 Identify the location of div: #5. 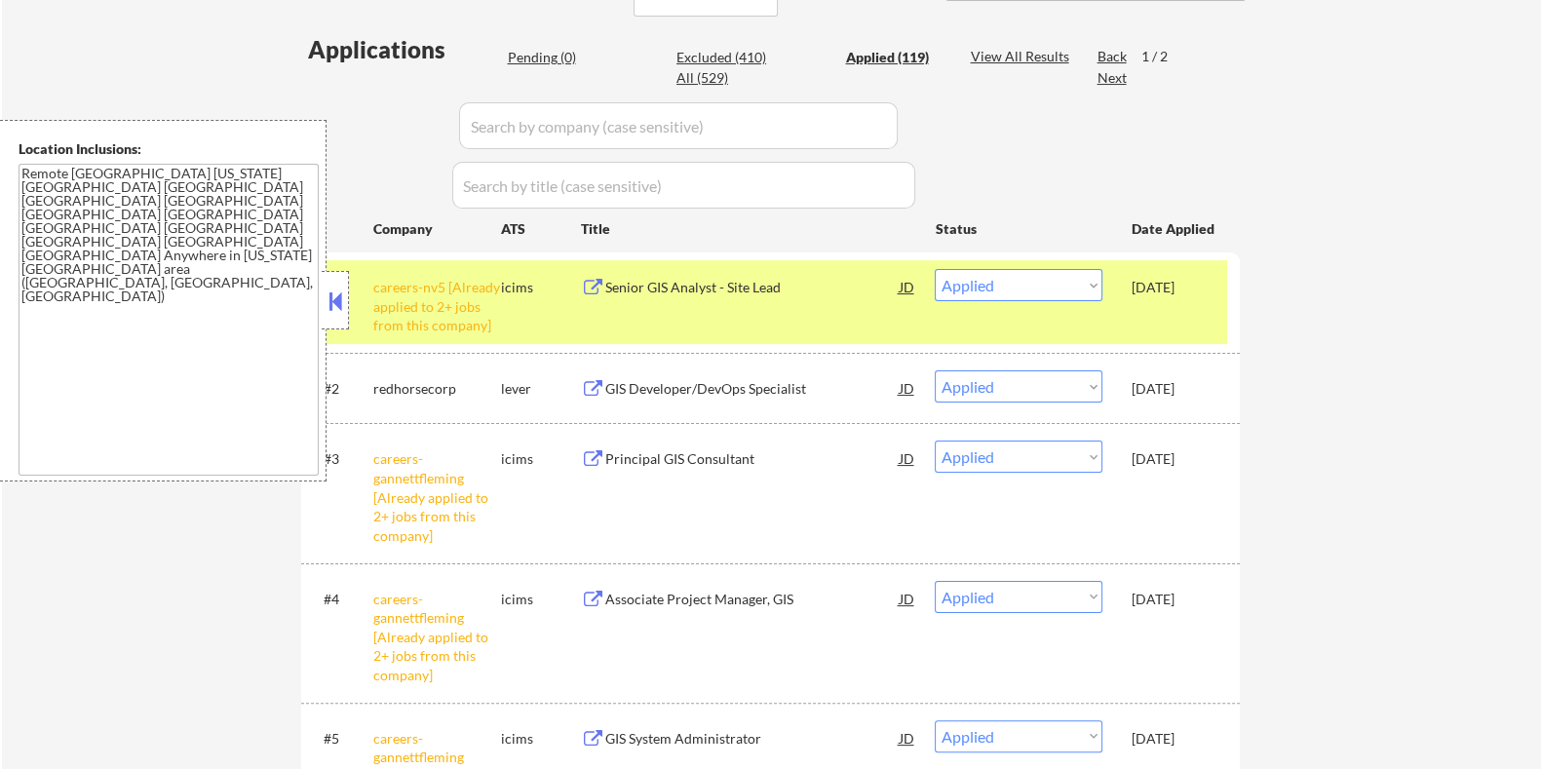
(339, 739).